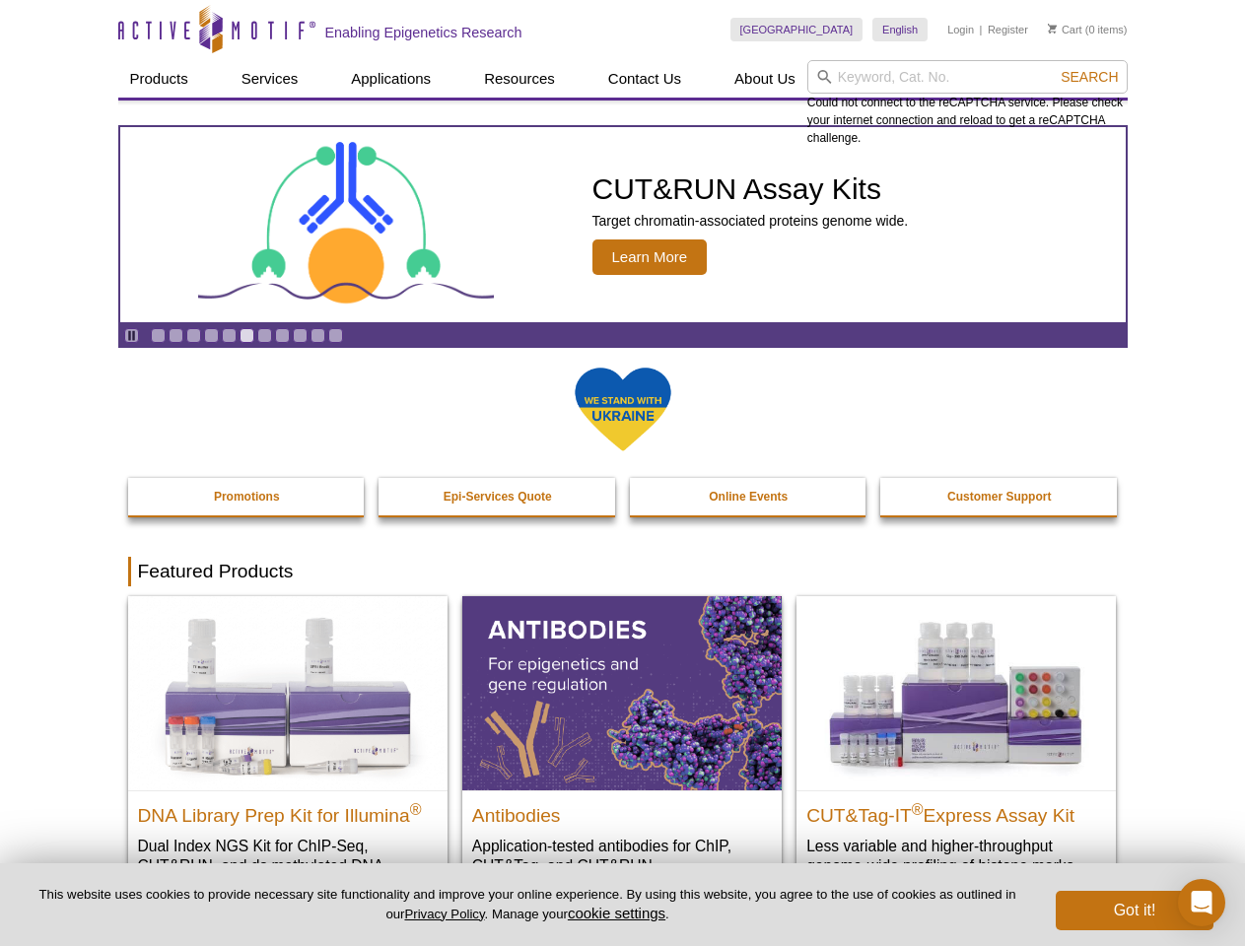 The height and width of the screenshot is (946, 1245). What do you see at coordinates (956, 745) in the screenshot?
I see `a: CUT&Tag-IT® Express Assay Kit CUT&Tag-IT®Express Assay Kit Less variable and higher-throughput ge...` at bounding box center [956, 745].